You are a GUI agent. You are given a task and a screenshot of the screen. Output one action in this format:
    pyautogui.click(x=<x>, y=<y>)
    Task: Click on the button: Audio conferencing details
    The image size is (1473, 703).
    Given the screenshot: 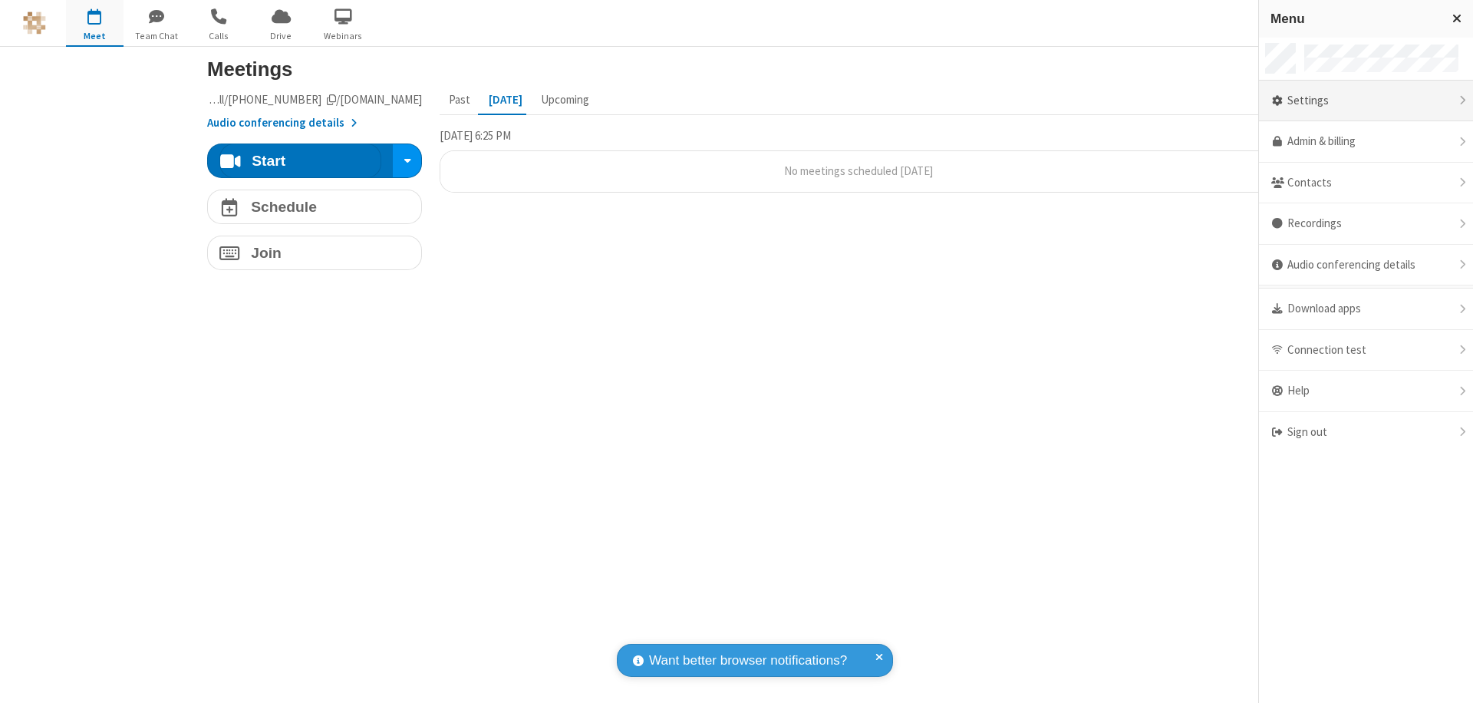 What is the action you would take?
    pyautogui.click(x=281, y=123)
    